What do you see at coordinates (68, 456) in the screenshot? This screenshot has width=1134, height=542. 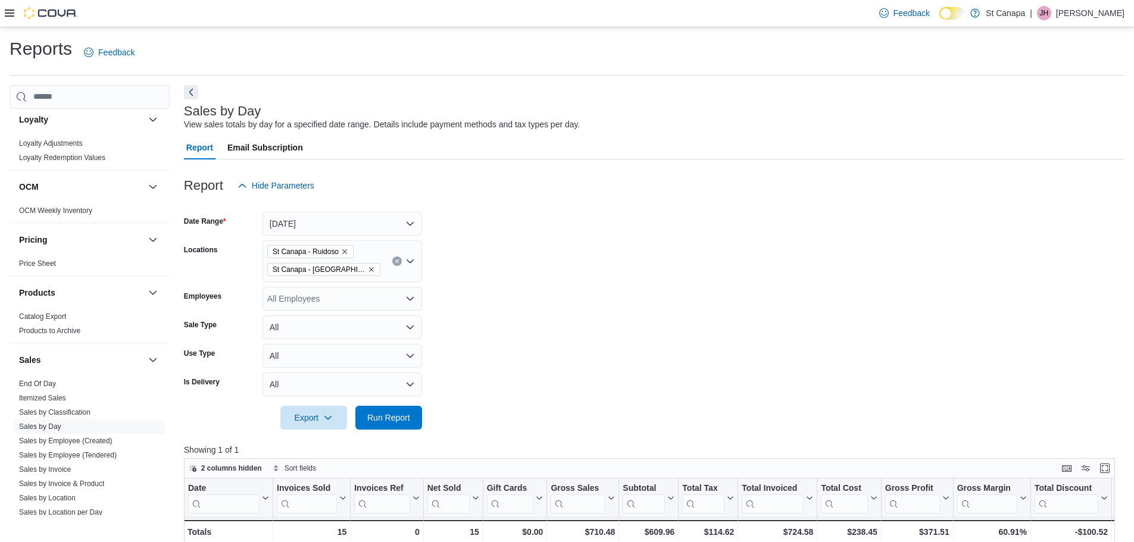 I see `span: Sales by Employee (Tendered)` at bounding box center [68, 456].